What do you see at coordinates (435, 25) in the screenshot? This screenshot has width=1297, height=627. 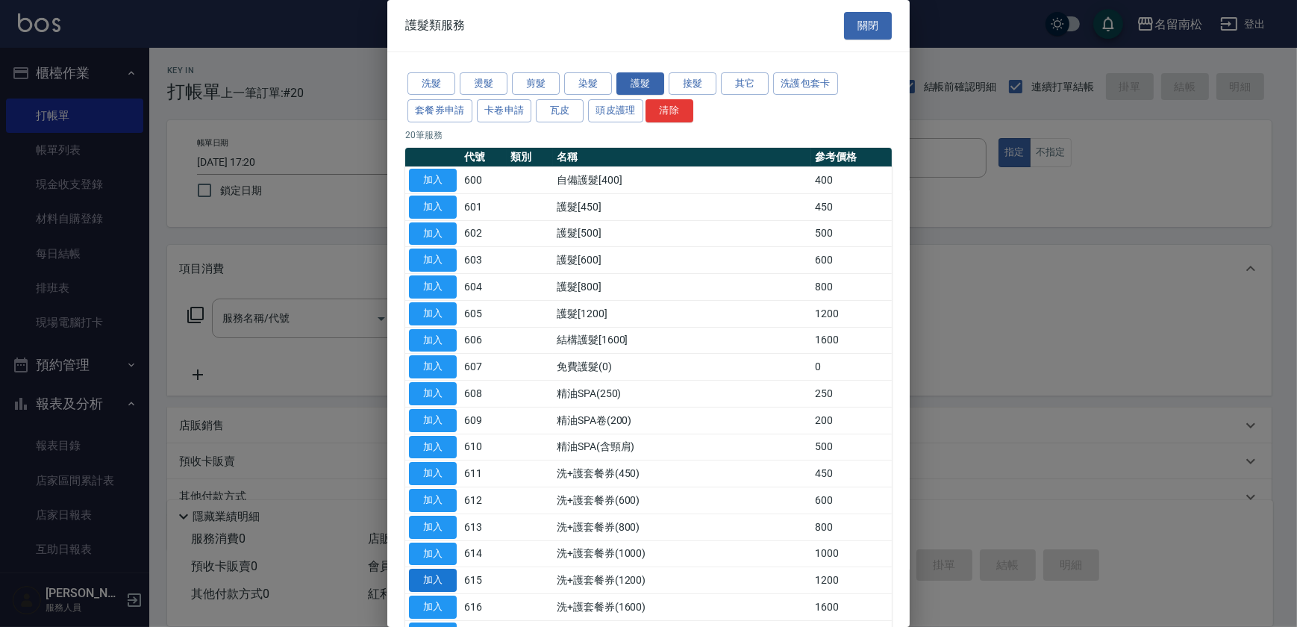 I see `span: 護髮類服務` at bounding box center [435, 25].